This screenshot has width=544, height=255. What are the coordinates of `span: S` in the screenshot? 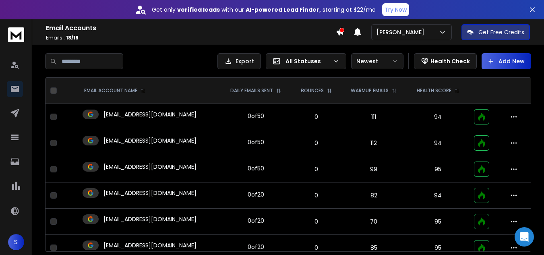 It's located at (16, 242).